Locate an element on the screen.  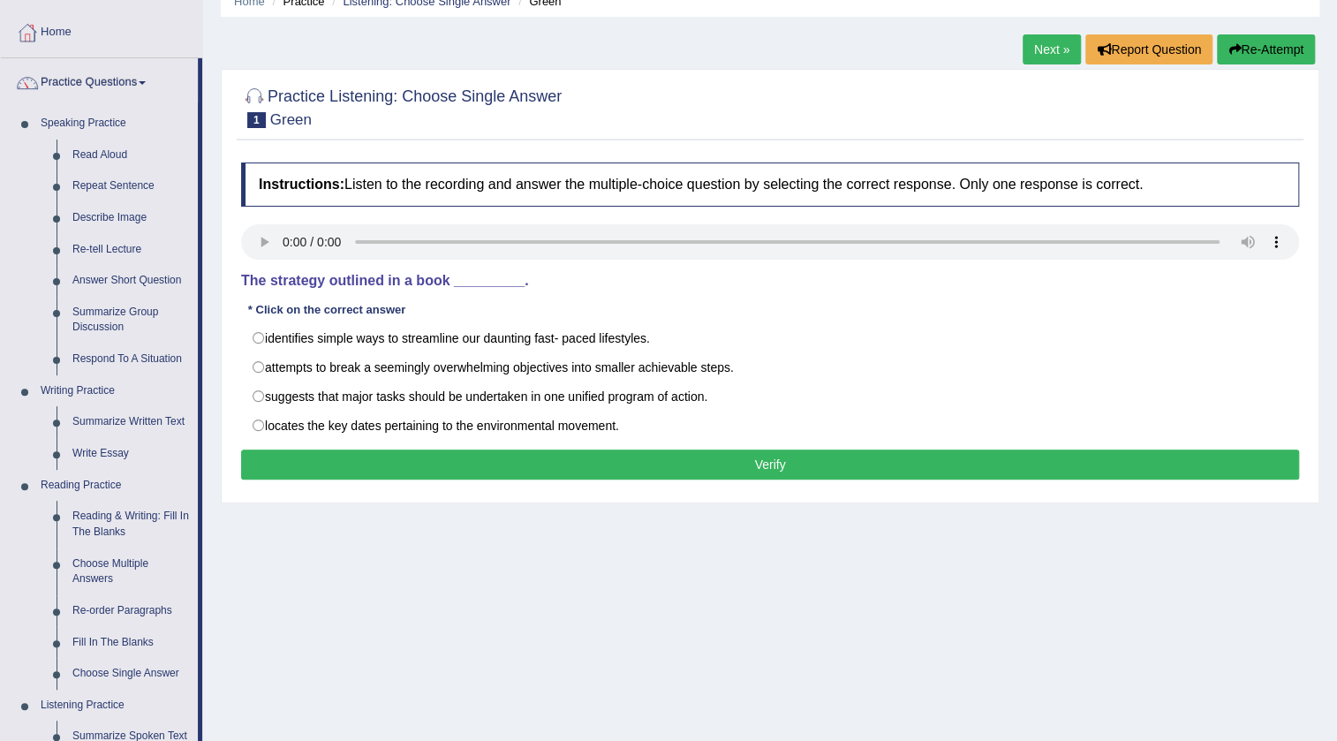
button: Re-Attempt is located at coordinates (1266, 49).